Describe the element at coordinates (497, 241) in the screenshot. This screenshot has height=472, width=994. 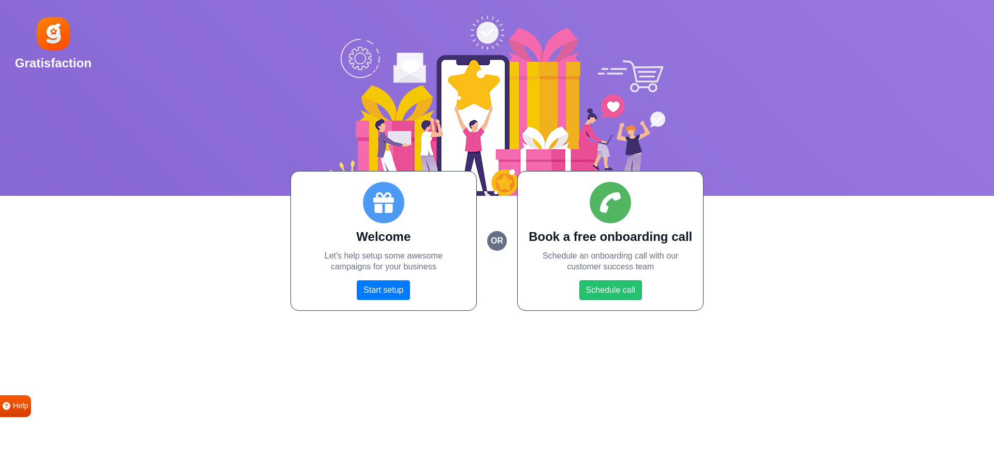
I see `small: or` at that location.